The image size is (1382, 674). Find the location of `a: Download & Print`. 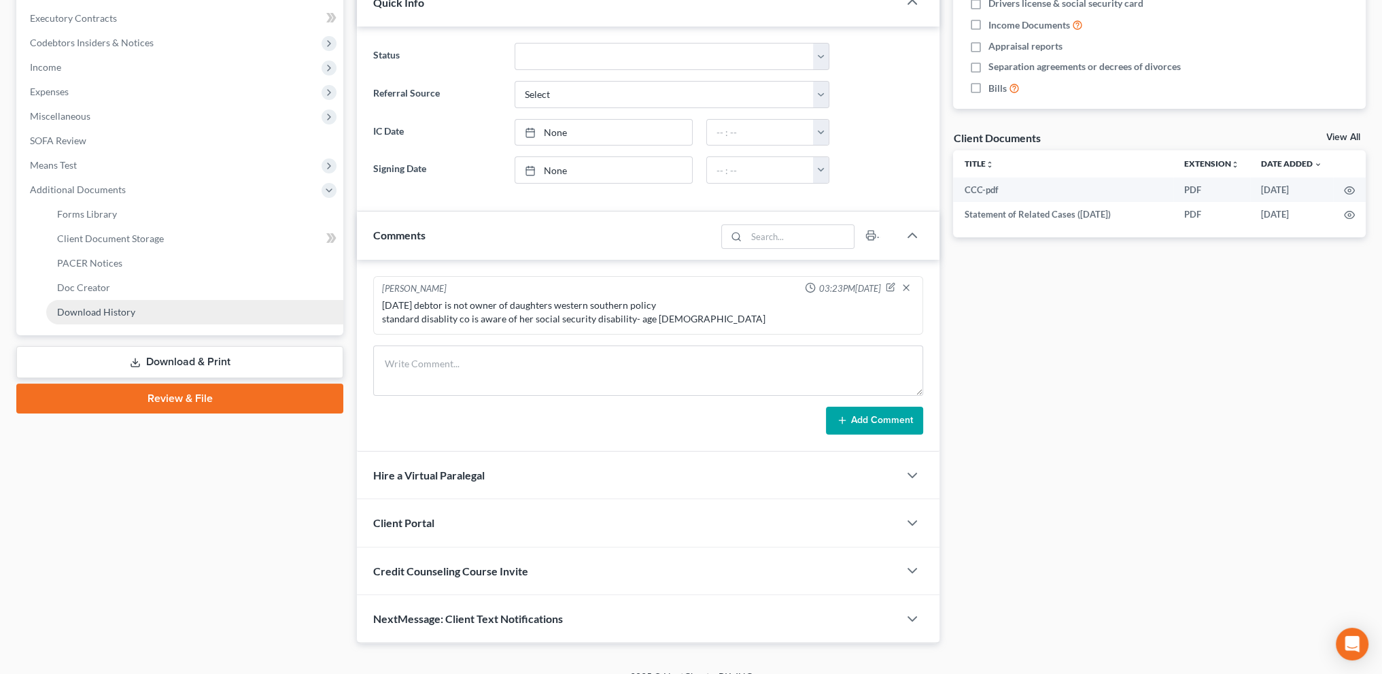

a: Download & Print is located at coordinates (179, 362).